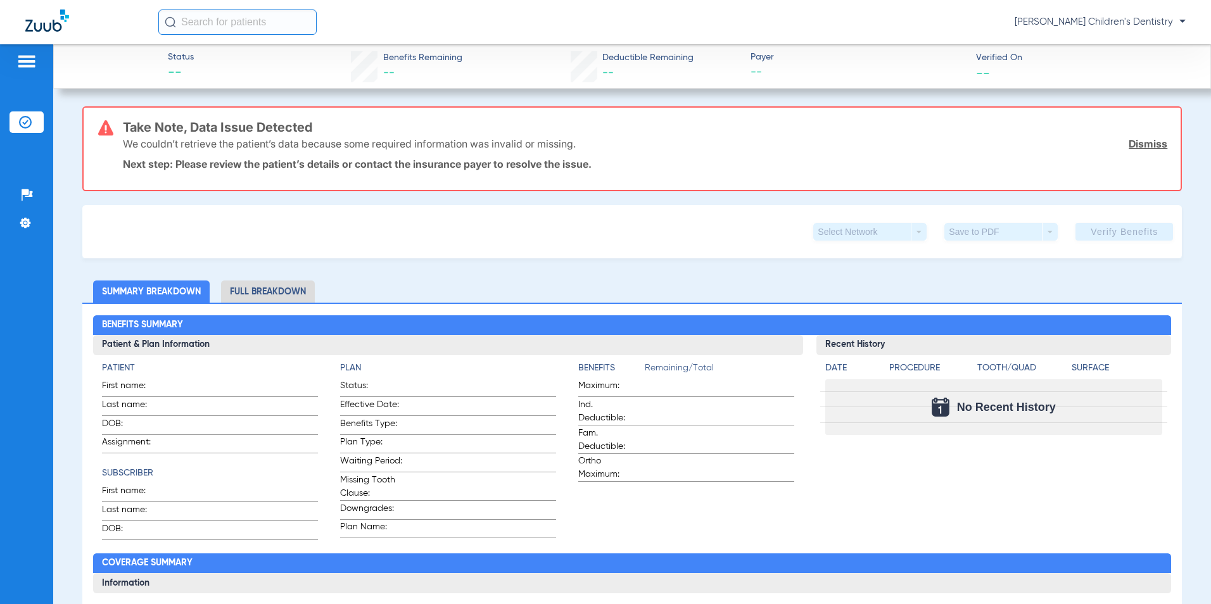  What do you see at coordinates (1022, 371) in the screenshot?
I see `app-breakdown-title: Tooth/Quad` at bounding box center [1022, 371].